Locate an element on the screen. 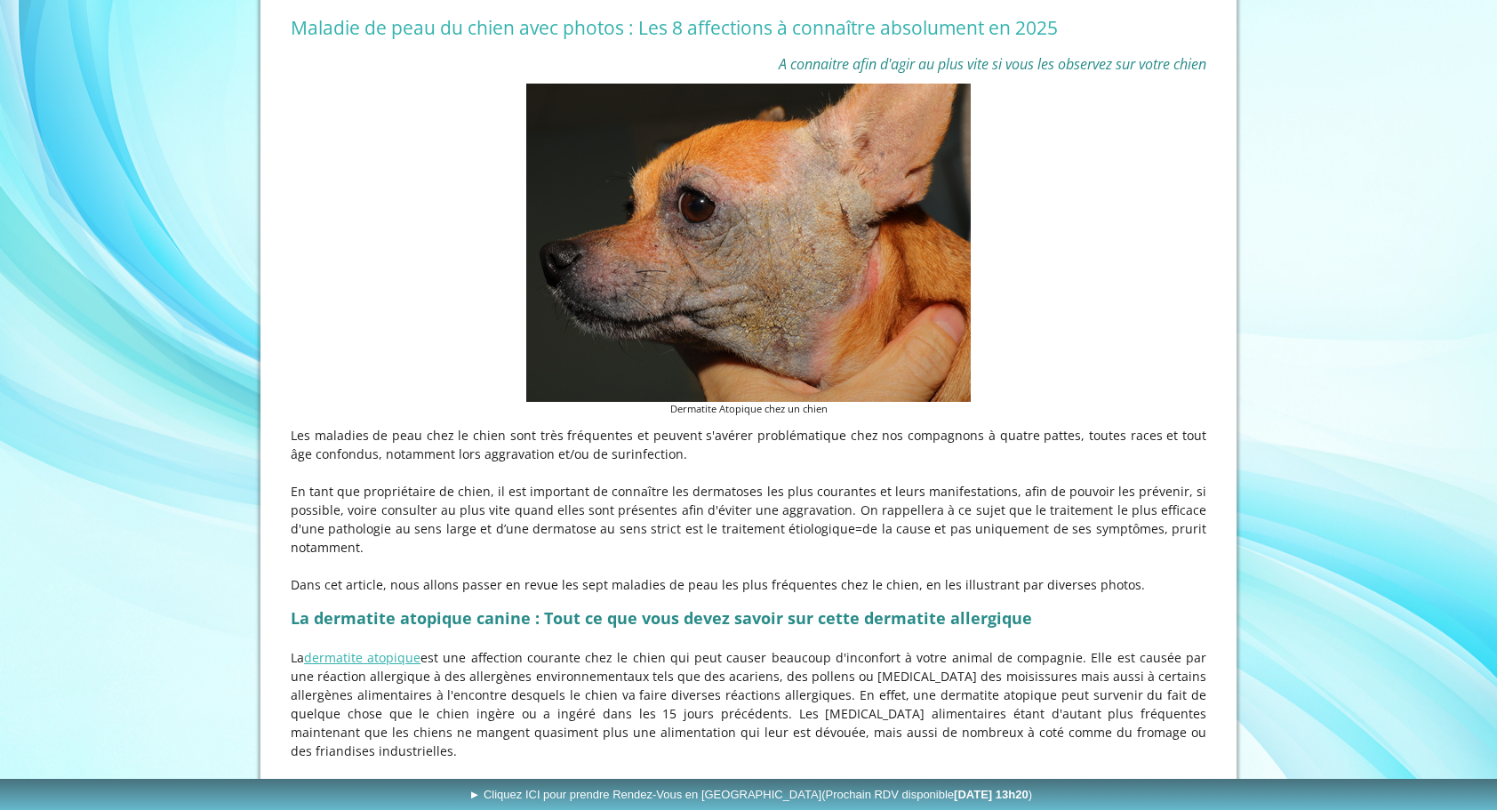 Image resolution: width=1497 pixels, height=810 pixels. span: (Prochain RDV disponible ) is located at coordinates (927, 794).